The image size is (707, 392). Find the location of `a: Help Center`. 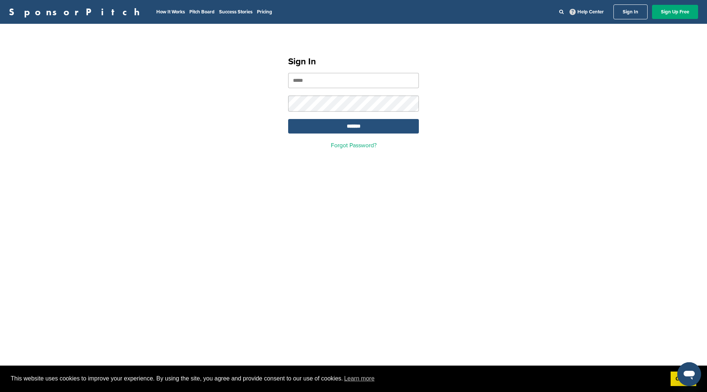

a: Help Center is located at coordinates (587, 12).